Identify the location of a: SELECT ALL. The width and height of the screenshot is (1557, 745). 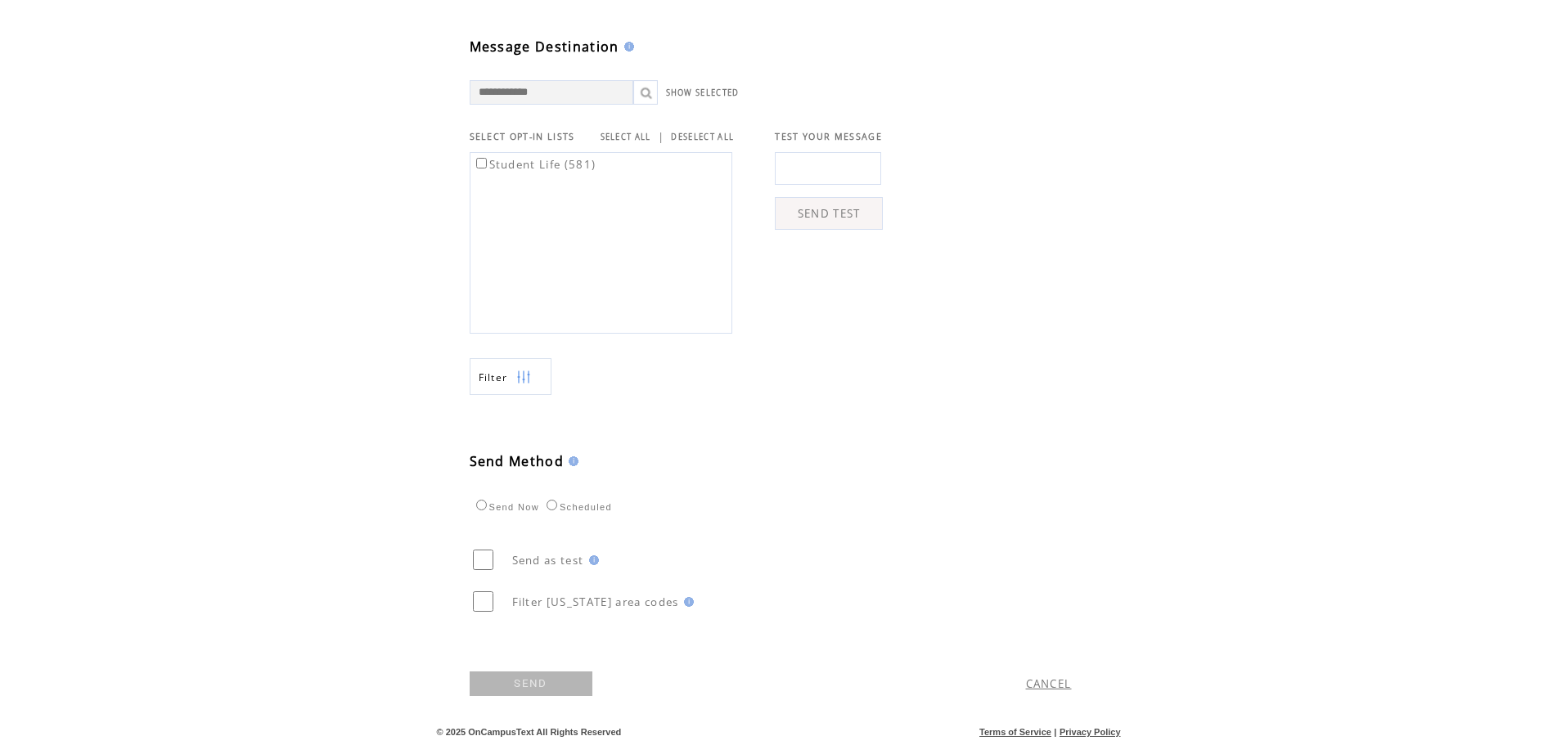
(626, 137).